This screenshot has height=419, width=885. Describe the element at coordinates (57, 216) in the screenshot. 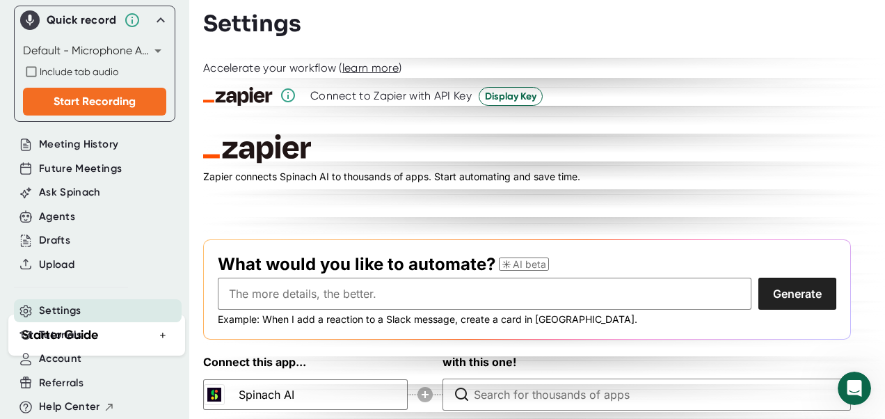

I see `button: Agents` at that location.